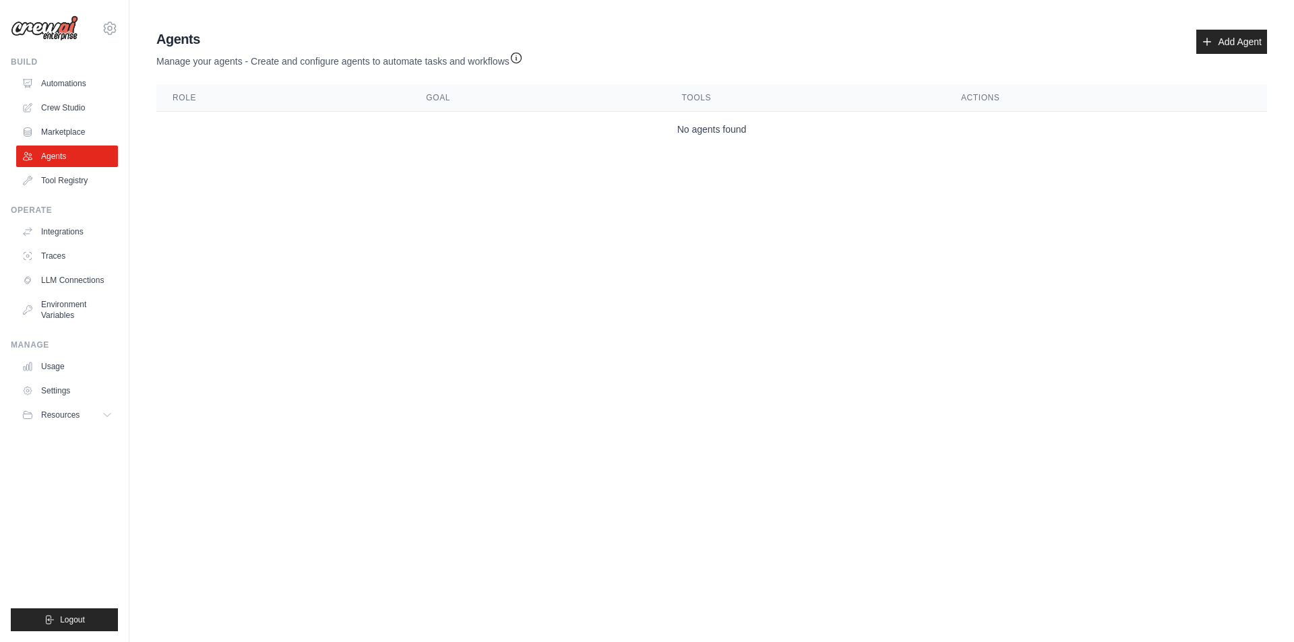 Image resolution: width=1294 pixels, height=642 pixels. Describe the element at coordinates (67, 367) in the screenshot. I see `a: Usage` at that location.